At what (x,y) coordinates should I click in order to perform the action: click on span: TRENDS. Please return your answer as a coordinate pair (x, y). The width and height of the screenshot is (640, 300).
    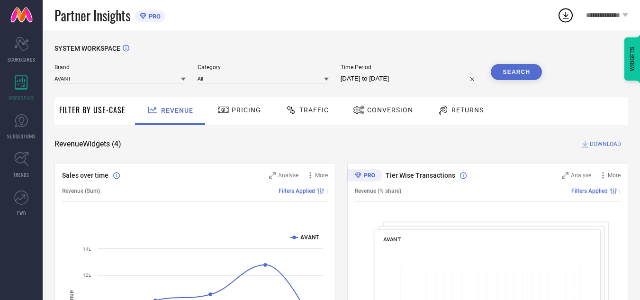
    Looking at the image, I should click on (21, 174).